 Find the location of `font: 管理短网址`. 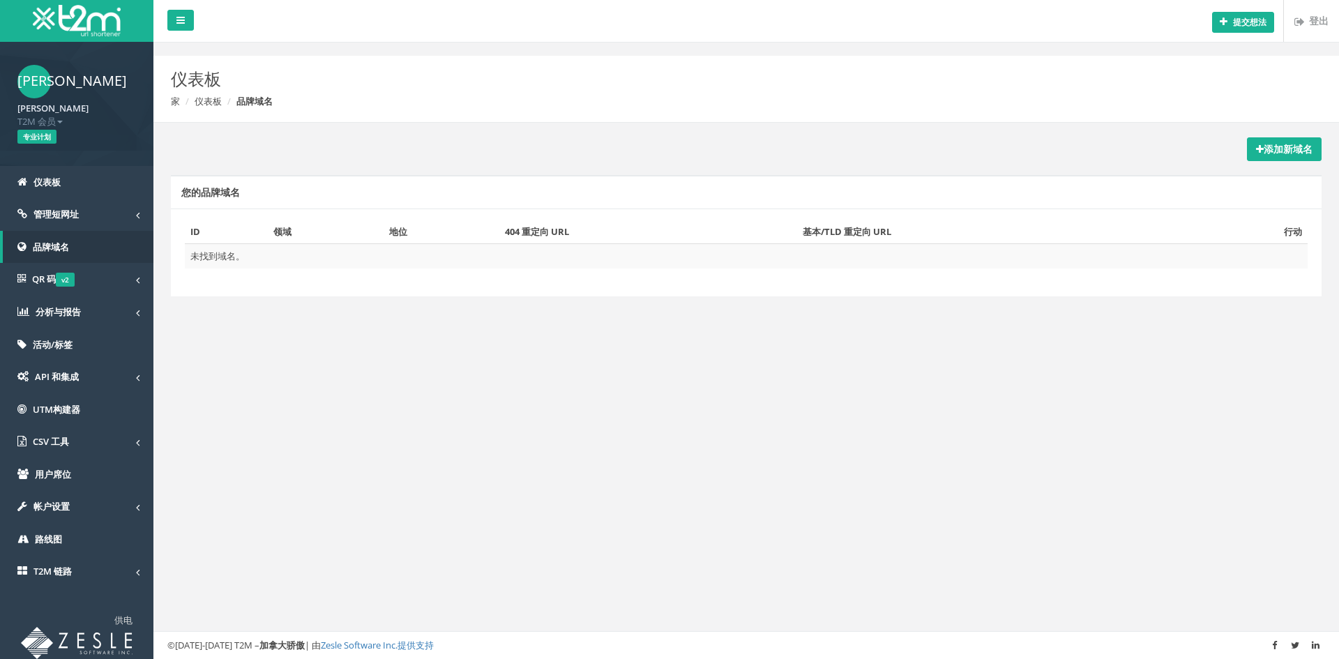

font: 管理短网址 is located at coordinates (56, 214).